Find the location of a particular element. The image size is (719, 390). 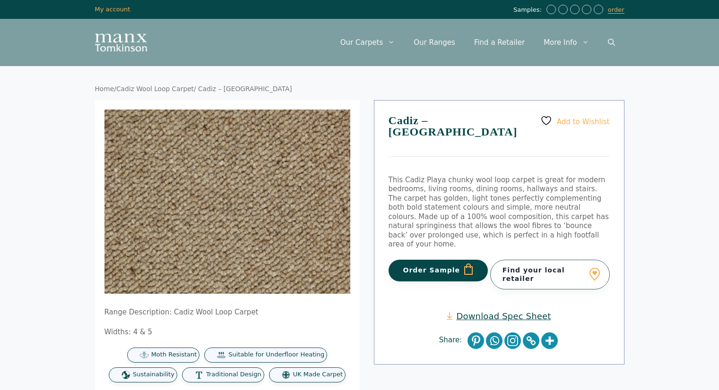

img: Cadiz-Playa is located at coordinates (227, 202).